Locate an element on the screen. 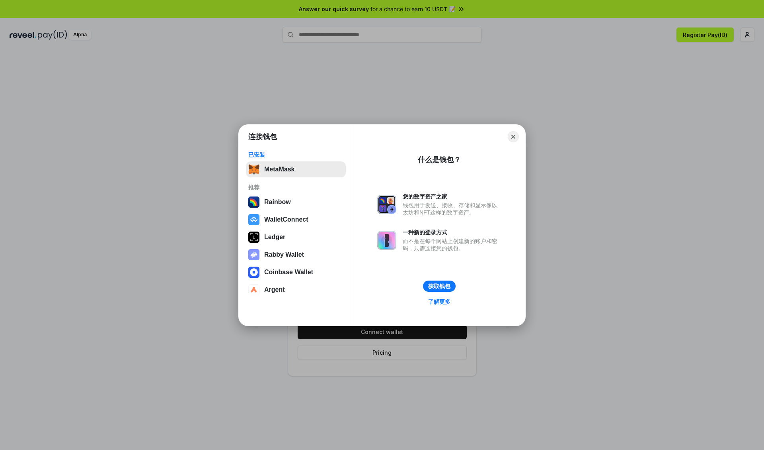  div: MetaMask is located at coordinates (280, 169).